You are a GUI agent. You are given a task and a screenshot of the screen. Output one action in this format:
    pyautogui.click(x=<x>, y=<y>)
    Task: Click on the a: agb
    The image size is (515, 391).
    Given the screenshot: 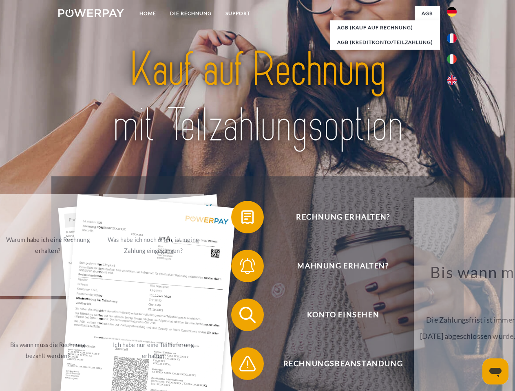 What is the action you would take?
    pyautogui.click(x=427, y=13)
    